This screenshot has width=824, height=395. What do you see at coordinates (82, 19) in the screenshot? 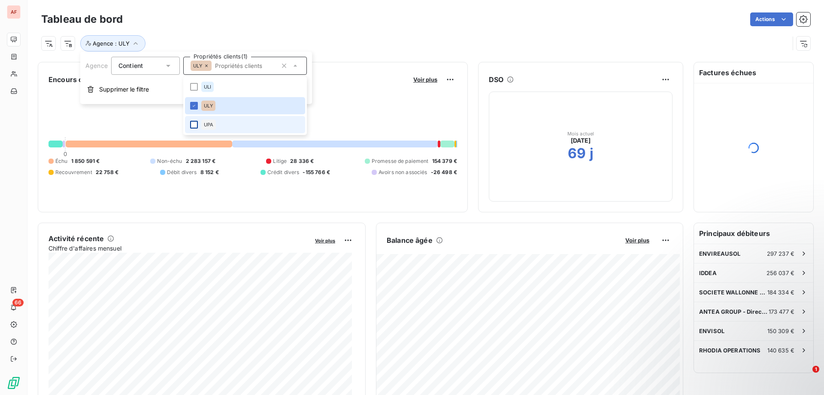
I see `h3: Tableau de bord` at bounding box center [82, 19].